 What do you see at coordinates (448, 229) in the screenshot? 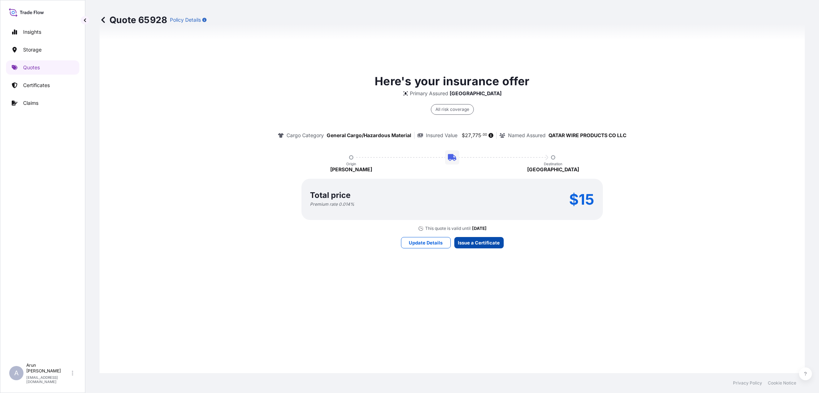
I see `p: This quote is valid until` at bounding box center [448, 229].